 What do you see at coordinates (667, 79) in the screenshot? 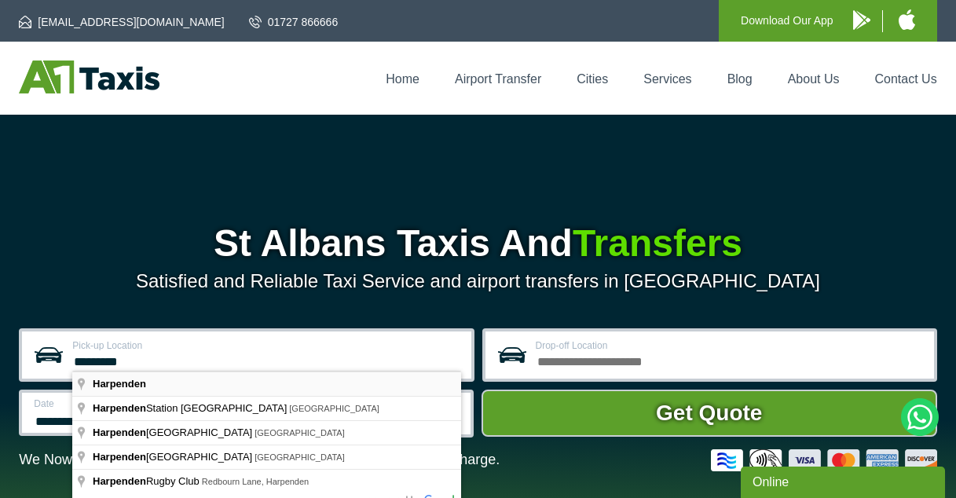
I see `a: Services` at bounding box center [667, 79].